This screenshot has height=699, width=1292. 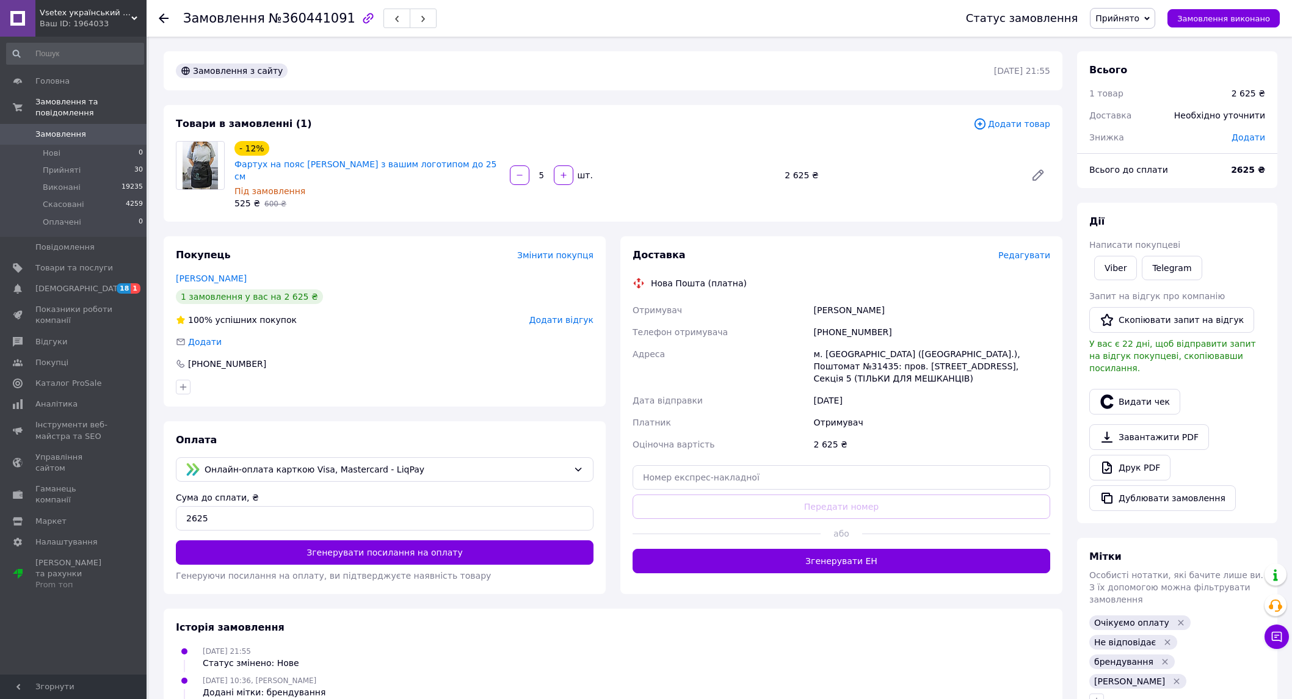 I want to click on span: 1 товар, so click(x=1106, y=93).